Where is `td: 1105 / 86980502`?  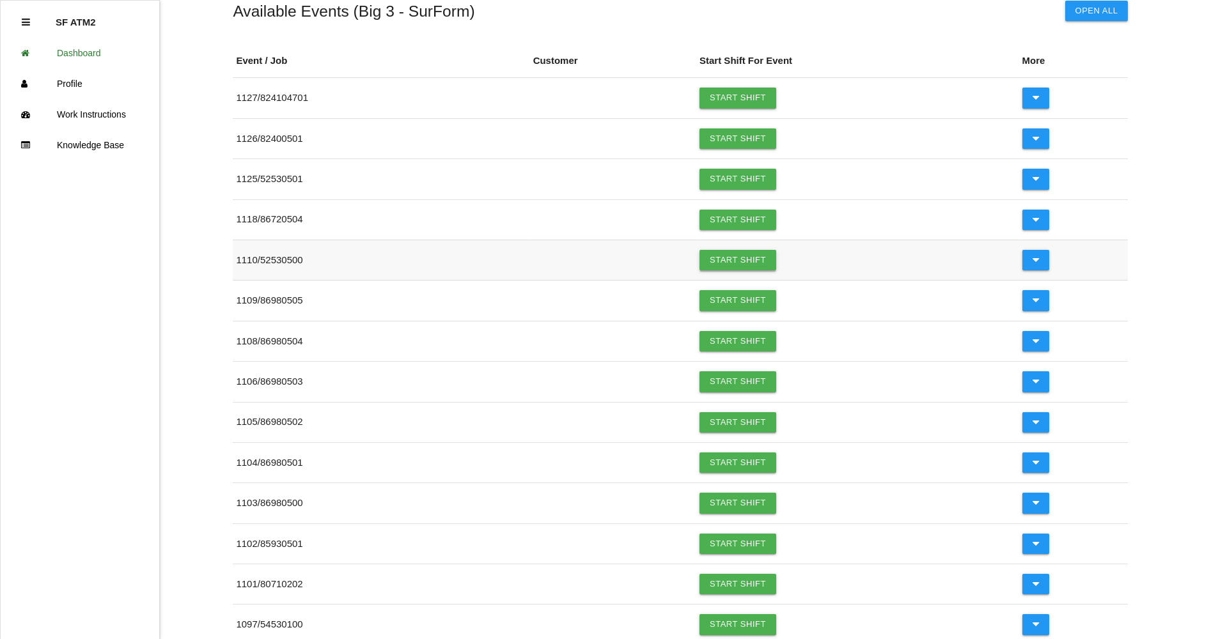
td: 1105 / 86980502 is located at coordinates (381, 422).